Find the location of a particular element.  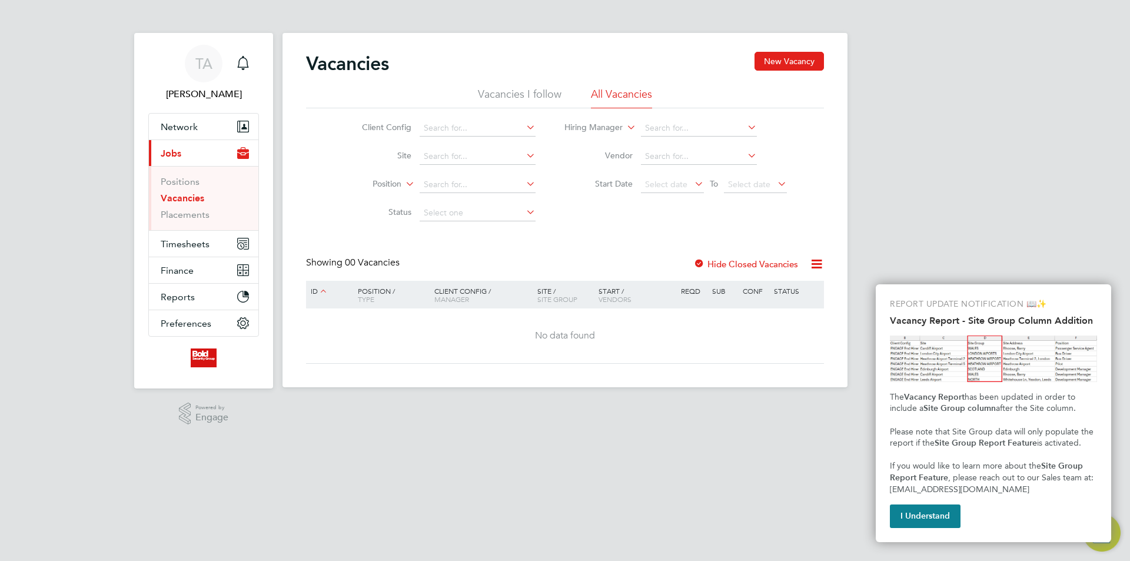

img: bold-logo-retina.png is located at coordinates (204, 358).